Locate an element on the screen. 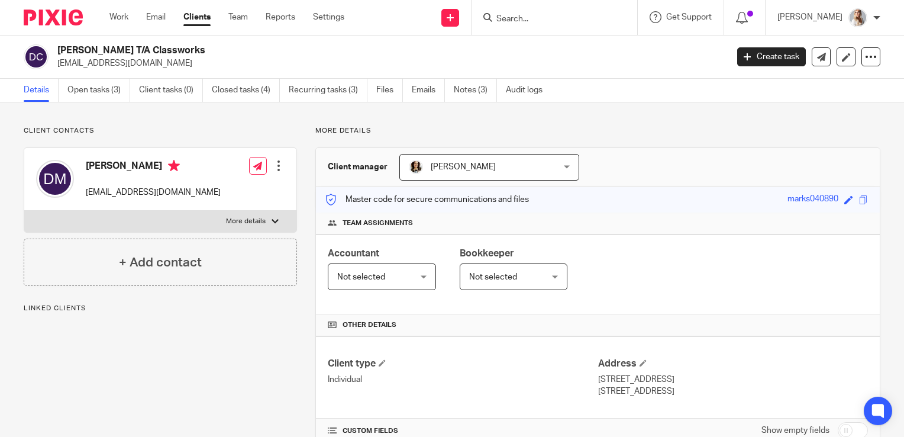 The height and width of the screenshot is (437, 904). a: Work is located at coordinates (119, 17).